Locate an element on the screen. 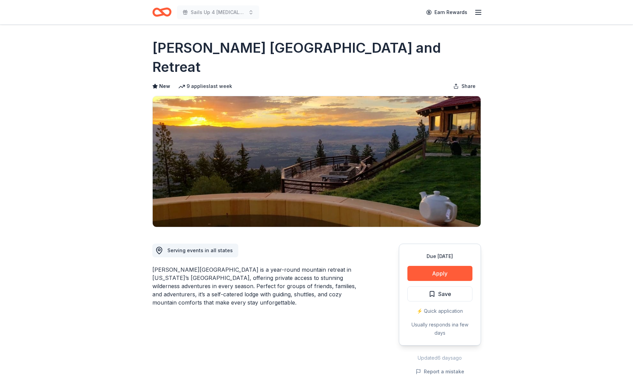  a: Earn Rewards is located at coordinates (447, 12).